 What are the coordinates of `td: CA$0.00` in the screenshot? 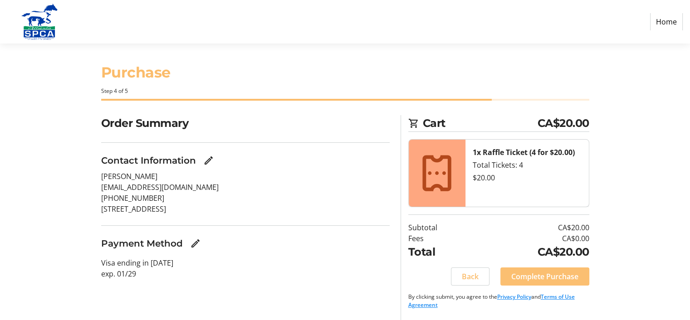 It's located at (531, 239).